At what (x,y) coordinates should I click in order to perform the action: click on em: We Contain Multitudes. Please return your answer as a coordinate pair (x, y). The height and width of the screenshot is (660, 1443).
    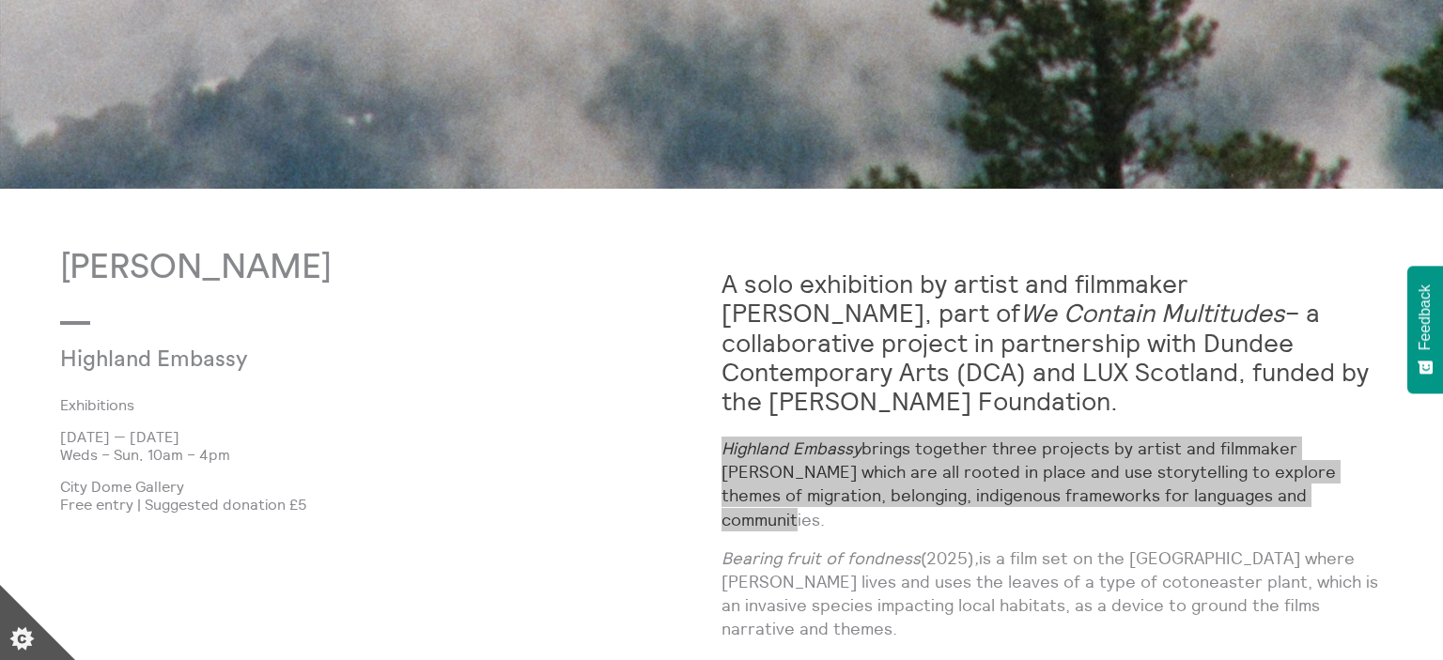
    Looking at the image, I should click on (1153, 313).